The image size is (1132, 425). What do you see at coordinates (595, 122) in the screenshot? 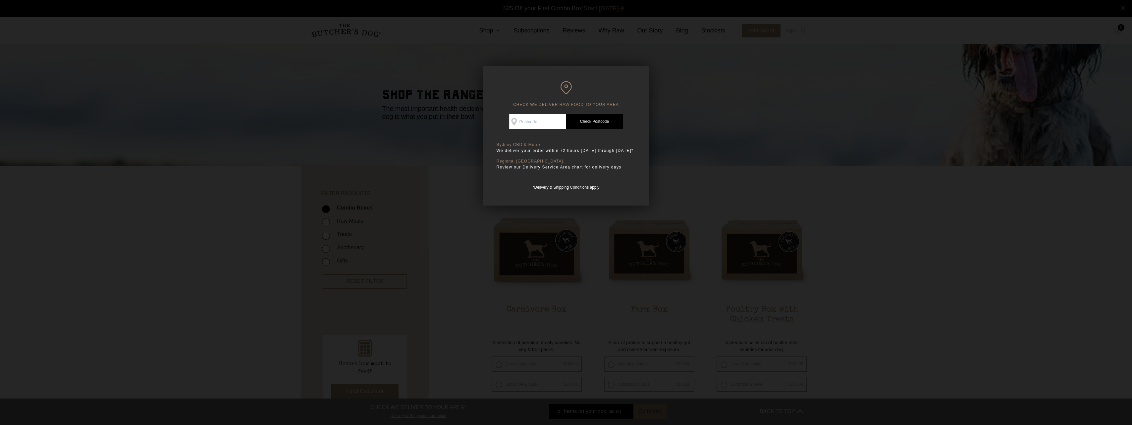
I see `a: Check Postcode` at bounding box center [595, 122].